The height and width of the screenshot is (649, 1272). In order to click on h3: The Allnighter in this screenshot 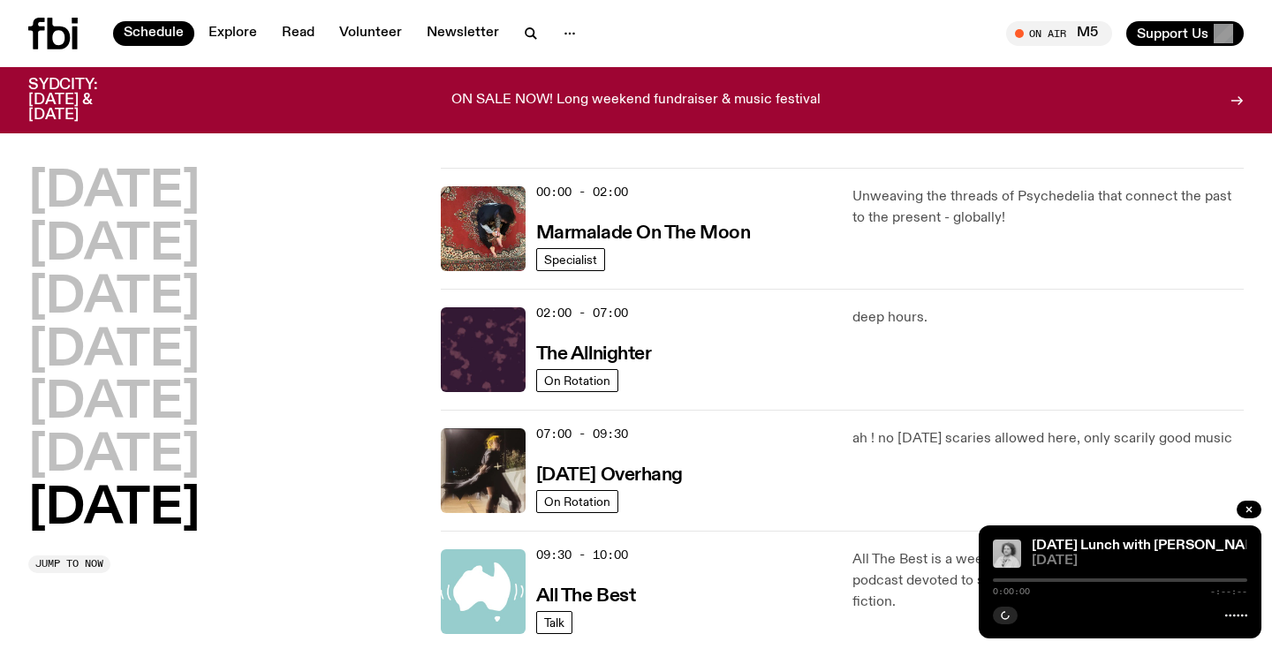, I will do `click(594, 354)`.